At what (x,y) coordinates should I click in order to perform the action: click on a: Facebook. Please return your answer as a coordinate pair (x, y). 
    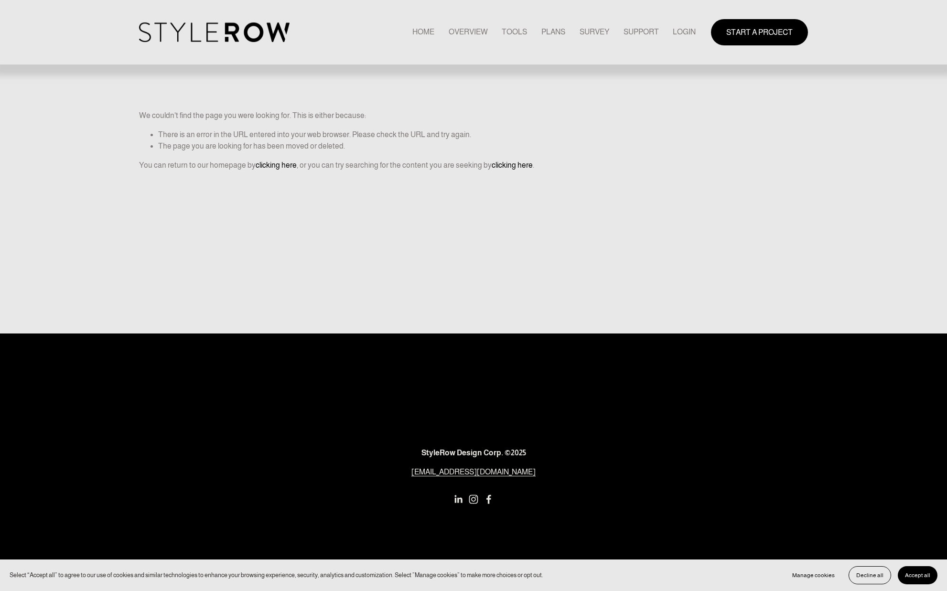
    Looking at the image, I should click on (489, 499).